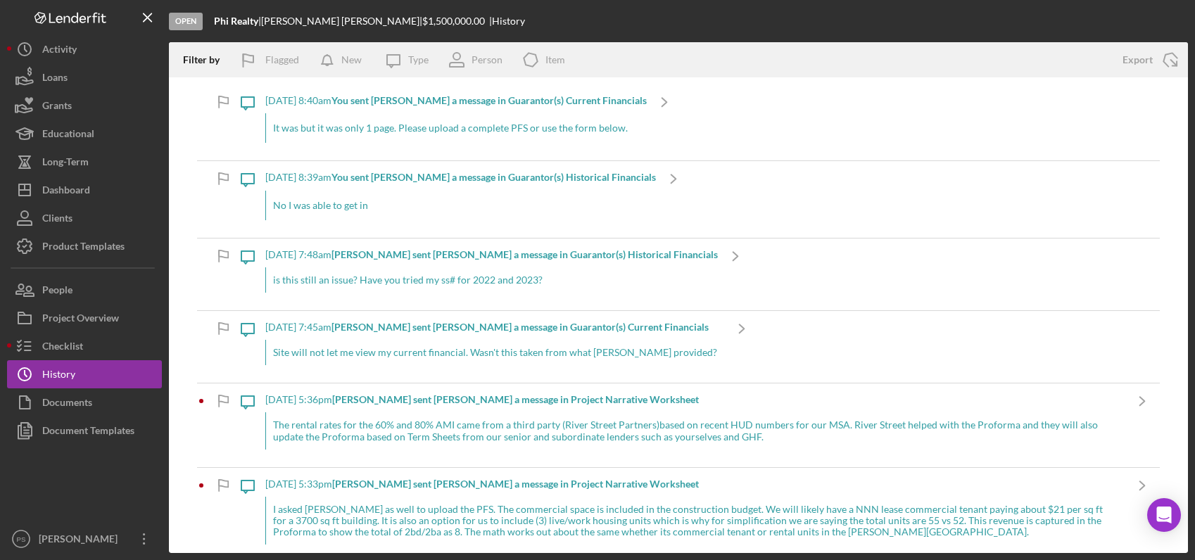 This screenshot has height=560, width=1195. Describe the element at coordinates (84, 290) in the screenshot. I see `button: People` at that location.